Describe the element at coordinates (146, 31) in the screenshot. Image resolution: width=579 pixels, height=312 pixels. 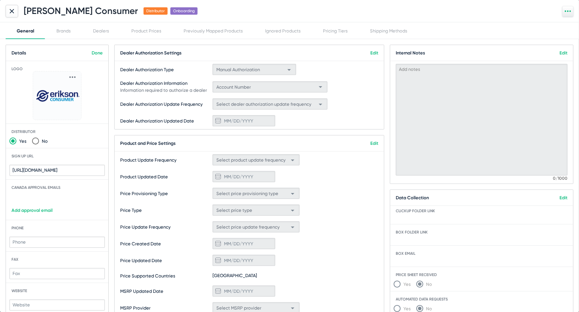
I see `div: Product Prices` at that location.